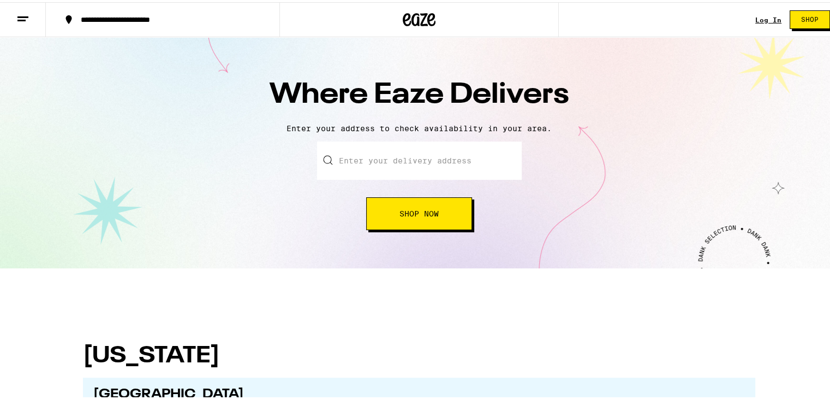  Describe the element at coordinates (419, 158) in the screenshot. I see `input: Enter your delivery address` at that location.